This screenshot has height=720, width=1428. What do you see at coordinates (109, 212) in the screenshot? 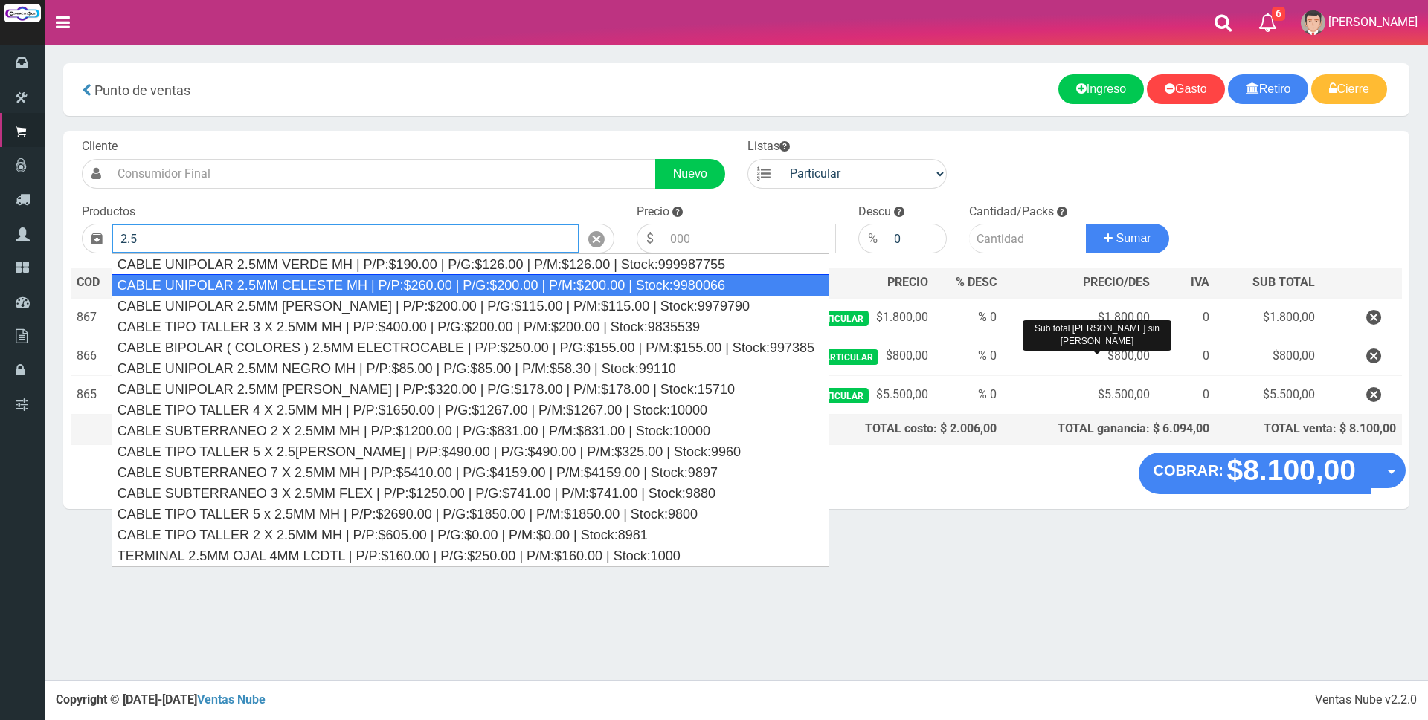
I see `label: Productos` at bounding box center [109, 212].